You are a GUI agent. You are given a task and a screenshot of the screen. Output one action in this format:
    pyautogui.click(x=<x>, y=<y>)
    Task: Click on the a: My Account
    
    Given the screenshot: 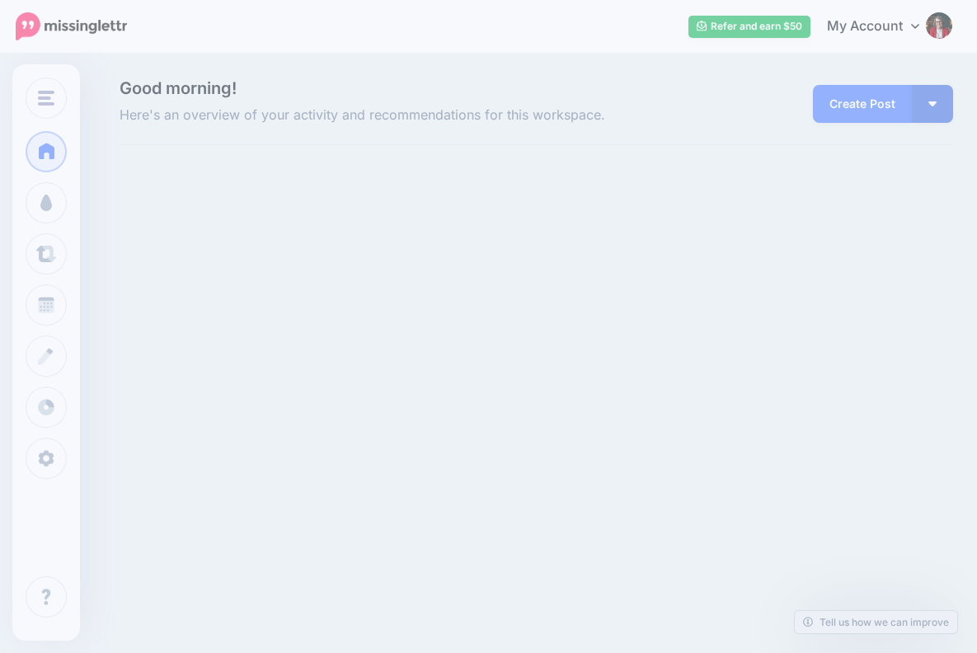 What is the action you would take?
    pyautogui.click(x=882, y=26)
    